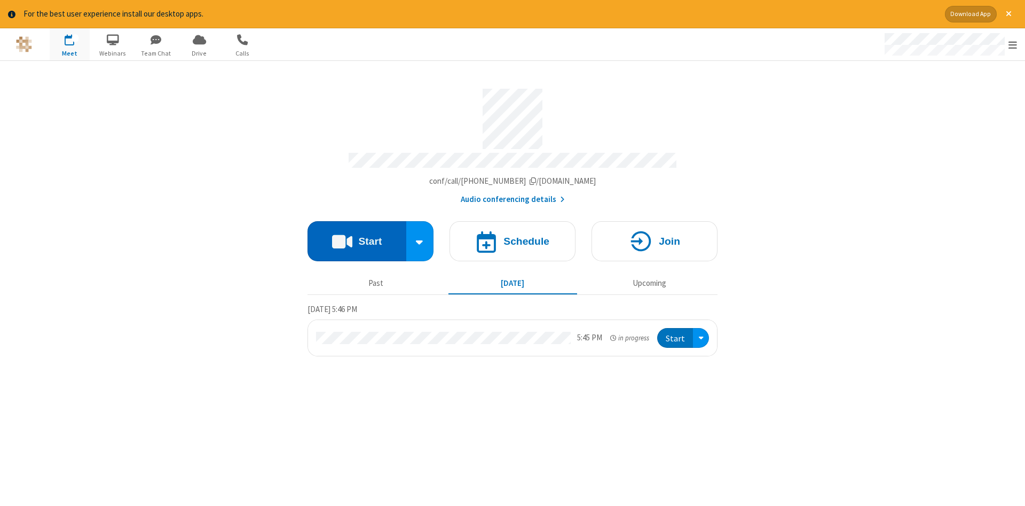  What do you see at coordinates (75, 38) in the screenshot?
I see `div: 1` at bounding box center [75, 38].